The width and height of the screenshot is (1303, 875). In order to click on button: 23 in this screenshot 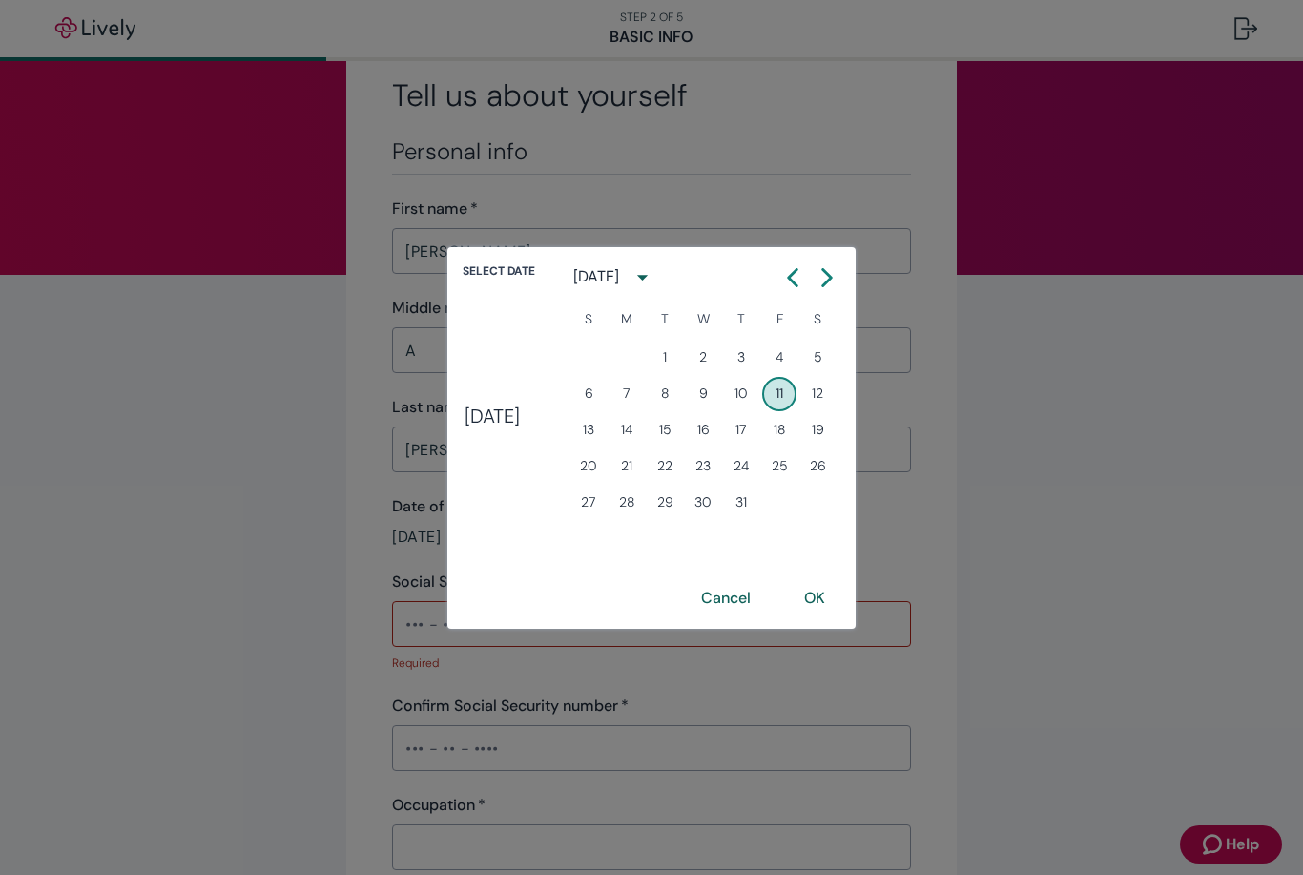, I will do `click(703, 467)`.